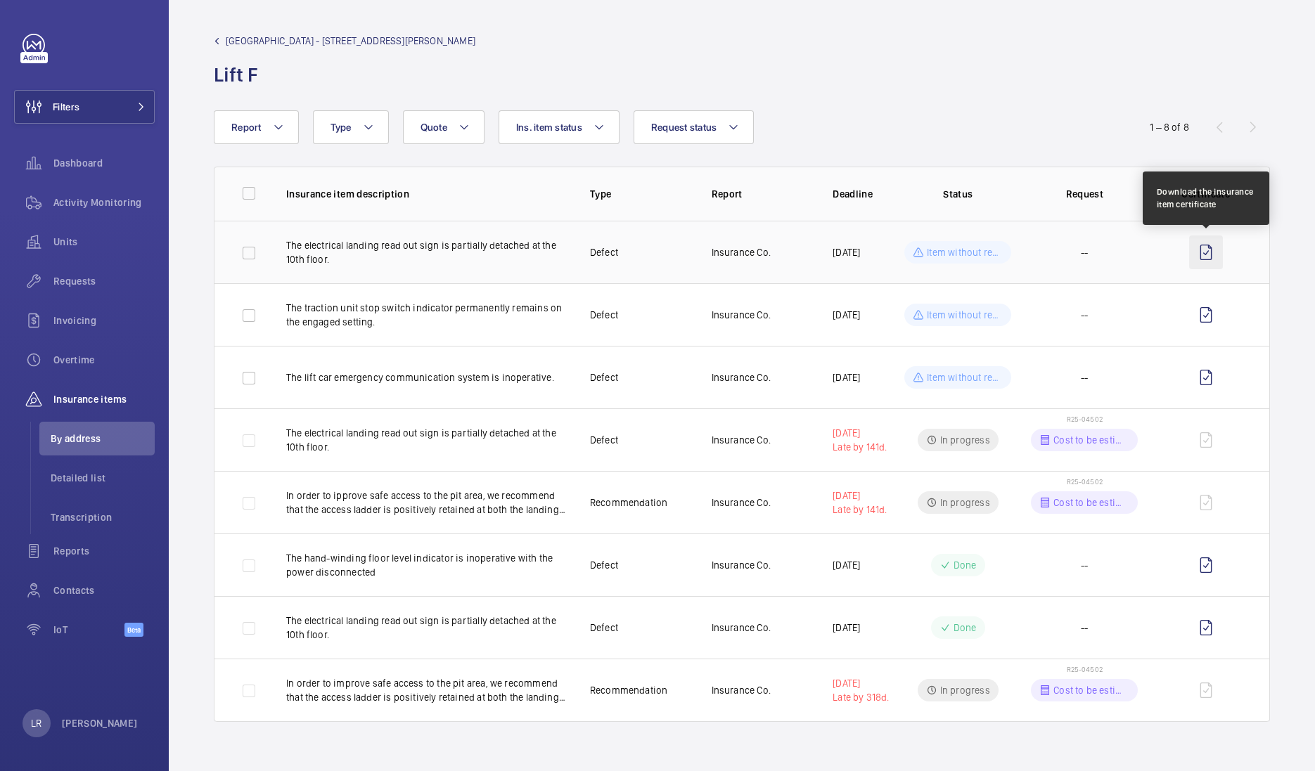 The width and height of the screenshot is (1315, 771). What do you see at coordinates (1084, 194) in the screenshot?
I see `p: Request` at bounding box center [1084, 194].